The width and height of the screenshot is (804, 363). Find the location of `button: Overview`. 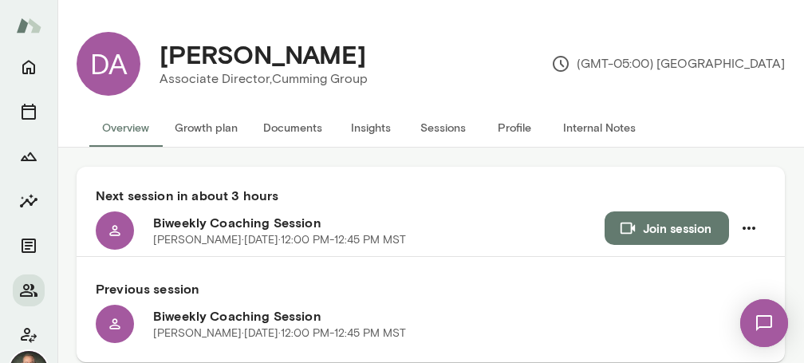

button: Overview is located at coordinates (125, 128).